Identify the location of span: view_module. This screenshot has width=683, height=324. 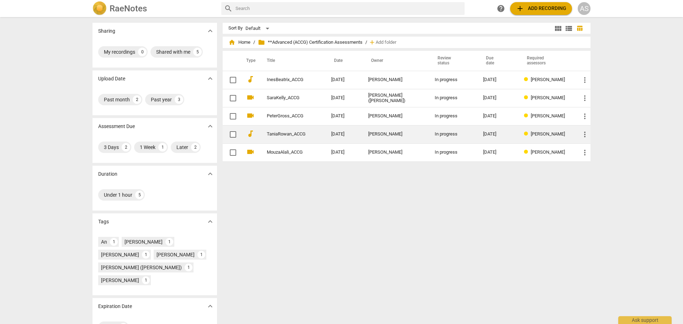
(559, 28).